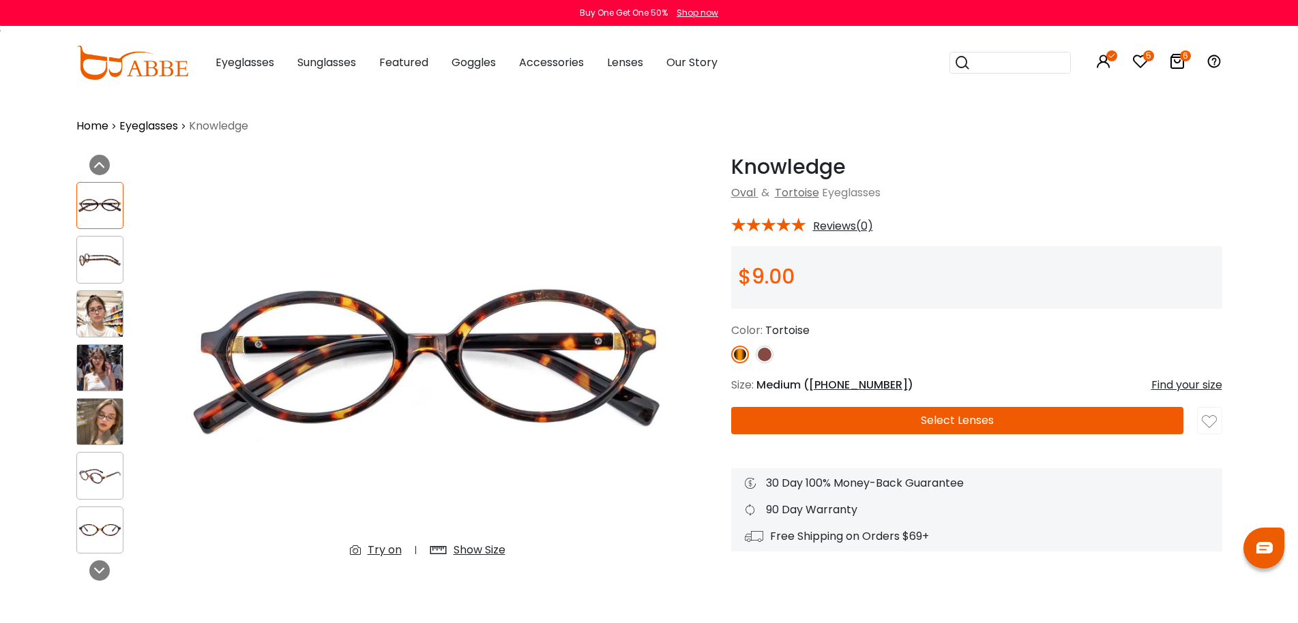  Describe the element at coordinates (1209, 422) in the screenshot. I see `img: like` at that location.